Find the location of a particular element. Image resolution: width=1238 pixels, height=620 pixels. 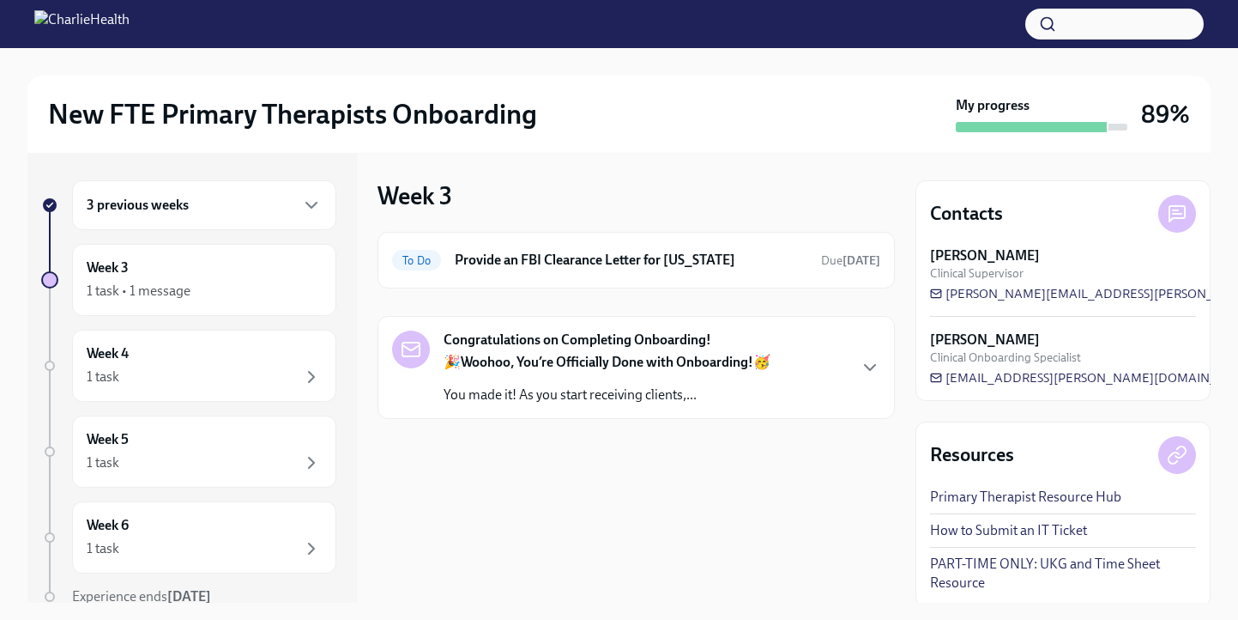

span: Clinical Supervisor is located at coordinates (977, 273).